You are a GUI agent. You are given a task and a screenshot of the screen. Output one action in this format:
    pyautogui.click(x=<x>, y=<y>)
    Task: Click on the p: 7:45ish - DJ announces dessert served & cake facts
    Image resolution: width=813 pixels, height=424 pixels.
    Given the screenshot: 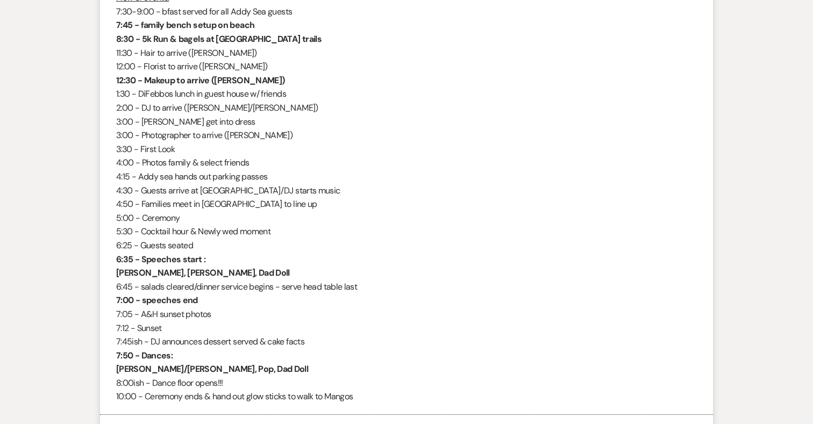 What is the action you would take?
    pyautogui.click(x=406, y=342)
    